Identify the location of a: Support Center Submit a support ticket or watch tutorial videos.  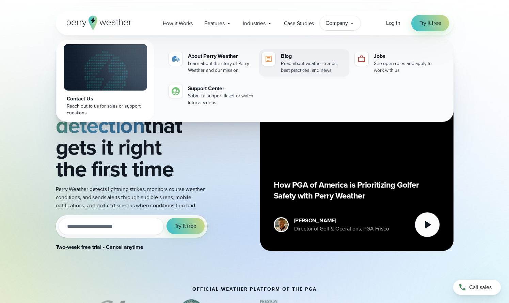
(211, 95).